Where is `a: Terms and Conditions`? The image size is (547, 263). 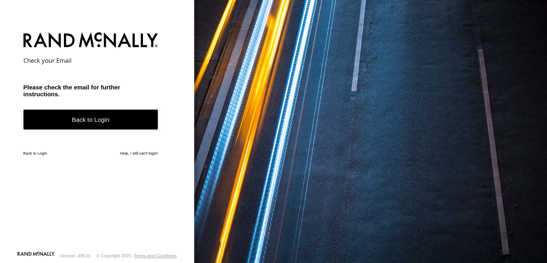 a: Terms and Conditions is located at coordinates (155, 255).